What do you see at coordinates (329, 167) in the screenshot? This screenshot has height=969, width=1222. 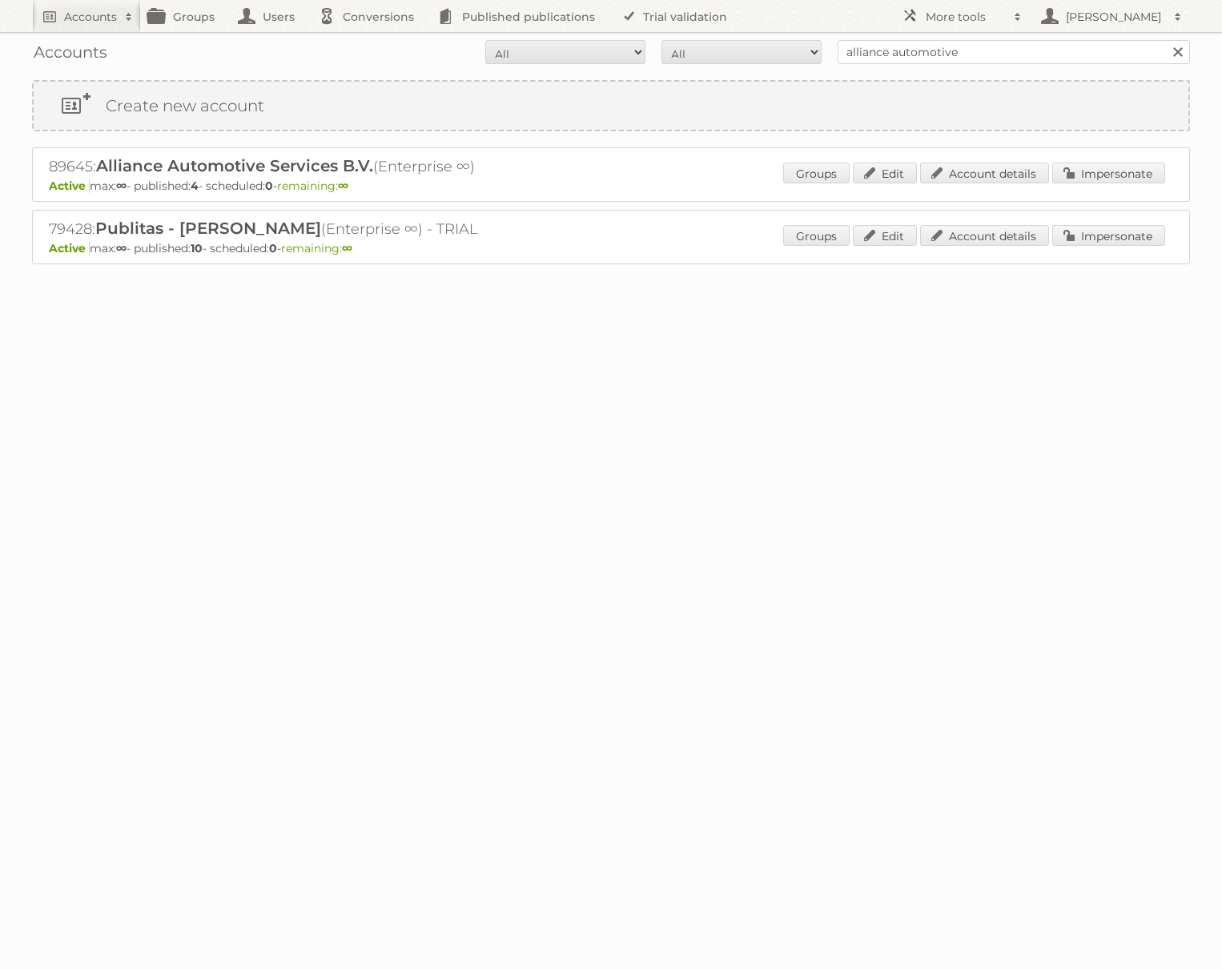 I see `h2: 89645: (Enterprise ∞)` at bounding box center [329, 167].